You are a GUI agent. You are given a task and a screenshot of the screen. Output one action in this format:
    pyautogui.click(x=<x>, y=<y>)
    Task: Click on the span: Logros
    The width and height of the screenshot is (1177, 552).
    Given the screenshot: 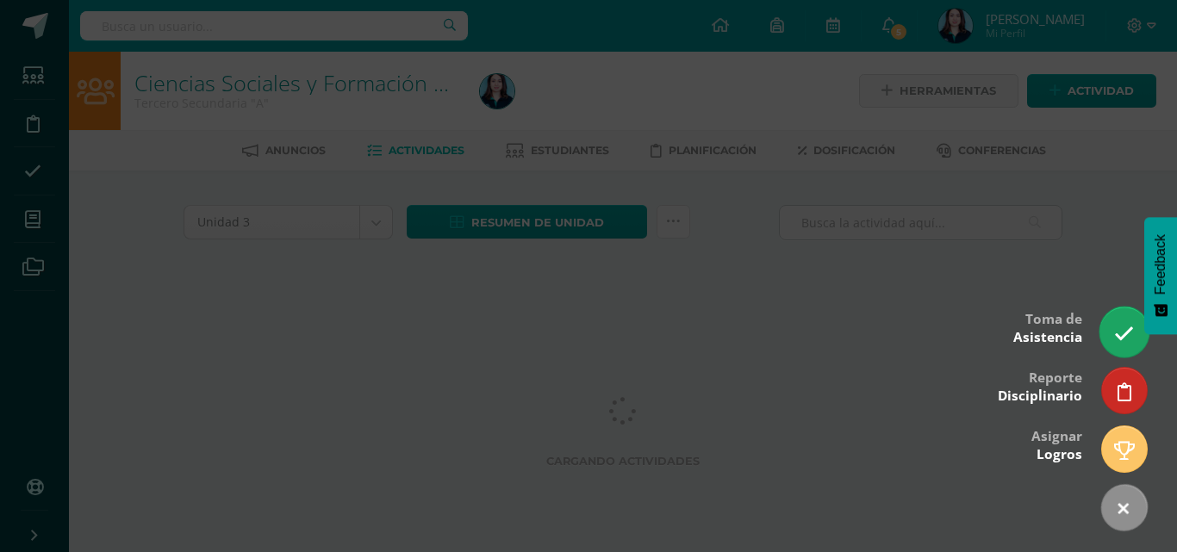 What is the action you would take?
    pyautogui.click(x=1059, y=454)
    